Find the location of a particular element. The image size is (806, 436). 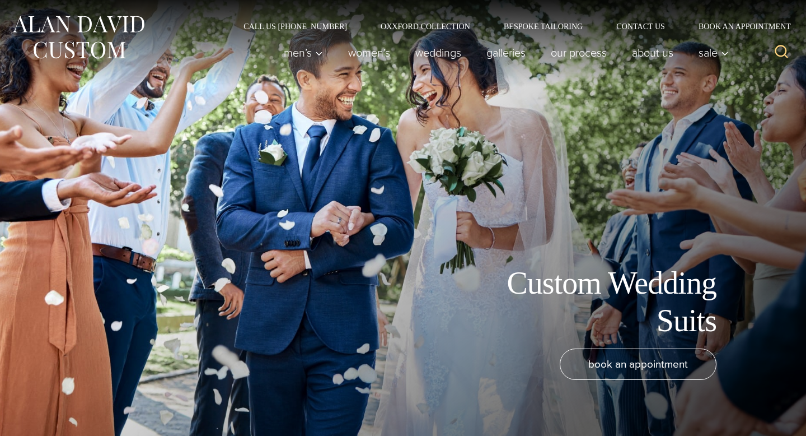

h1: Custom Wedding Suits is located at coordinates (591, 302).